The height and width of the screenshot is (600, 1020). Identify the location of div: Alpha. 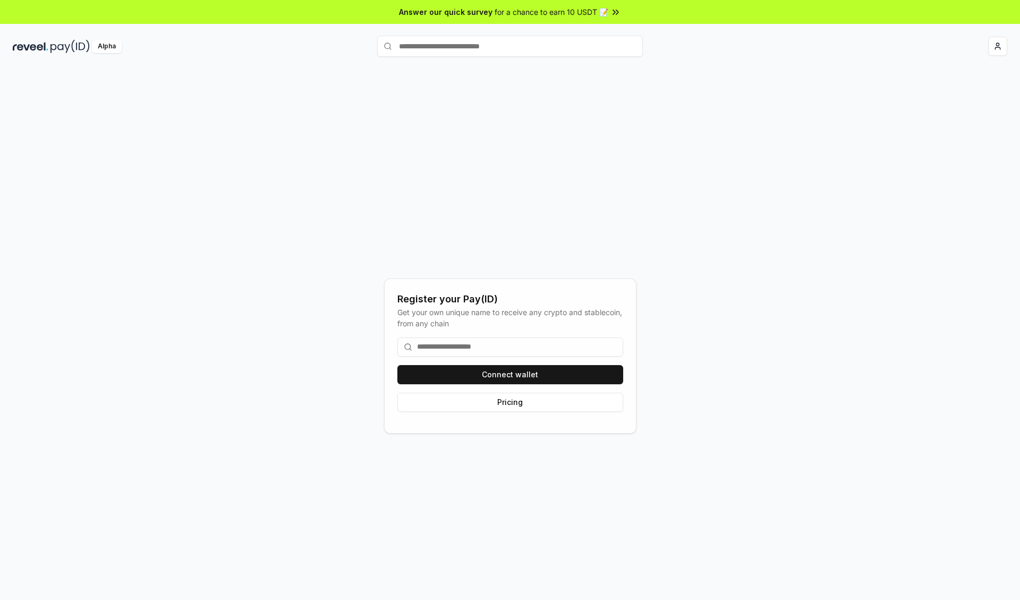
(107, 46).